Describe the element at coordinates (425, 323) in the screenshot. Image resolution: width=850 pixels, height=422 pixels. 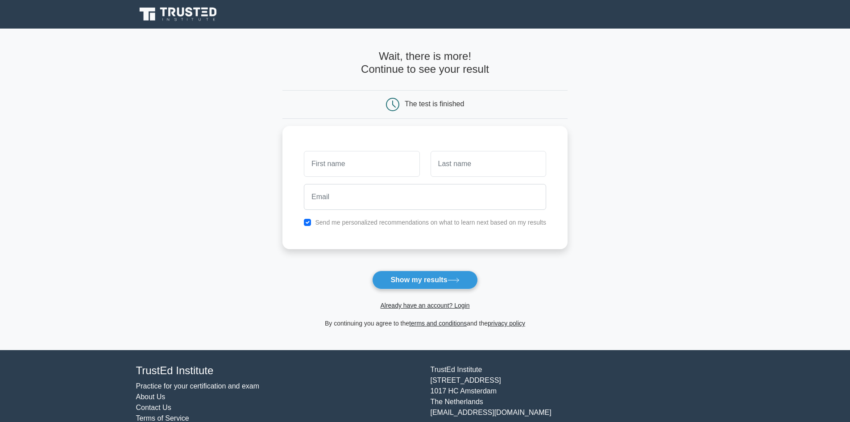
I see `div: By continuing you agree to the and the` at that location.